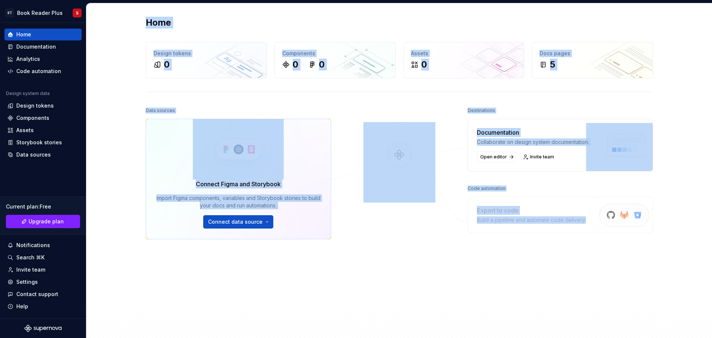 Image resolution: width=712 pixels, height=338 pixels. What do you see at coordinates (46, 221) in the screenshot?
I see `span: Upgrade plan` at bounding box center [46, 221].